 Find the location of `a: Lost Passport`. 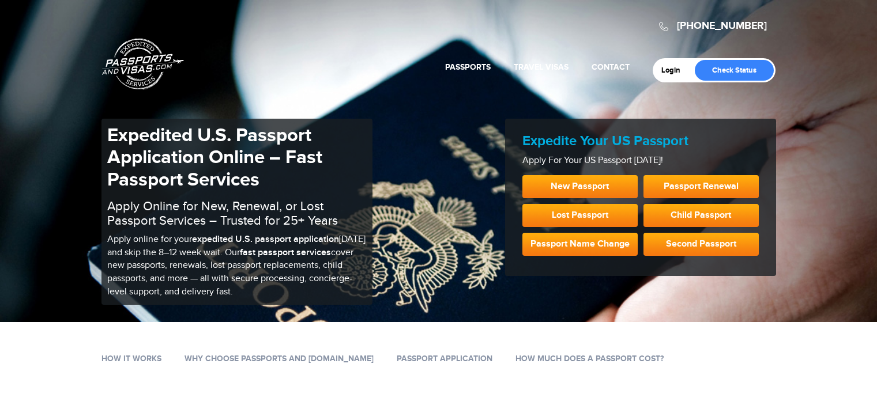

a: Lost Passport is located at coordinates (580, 216).